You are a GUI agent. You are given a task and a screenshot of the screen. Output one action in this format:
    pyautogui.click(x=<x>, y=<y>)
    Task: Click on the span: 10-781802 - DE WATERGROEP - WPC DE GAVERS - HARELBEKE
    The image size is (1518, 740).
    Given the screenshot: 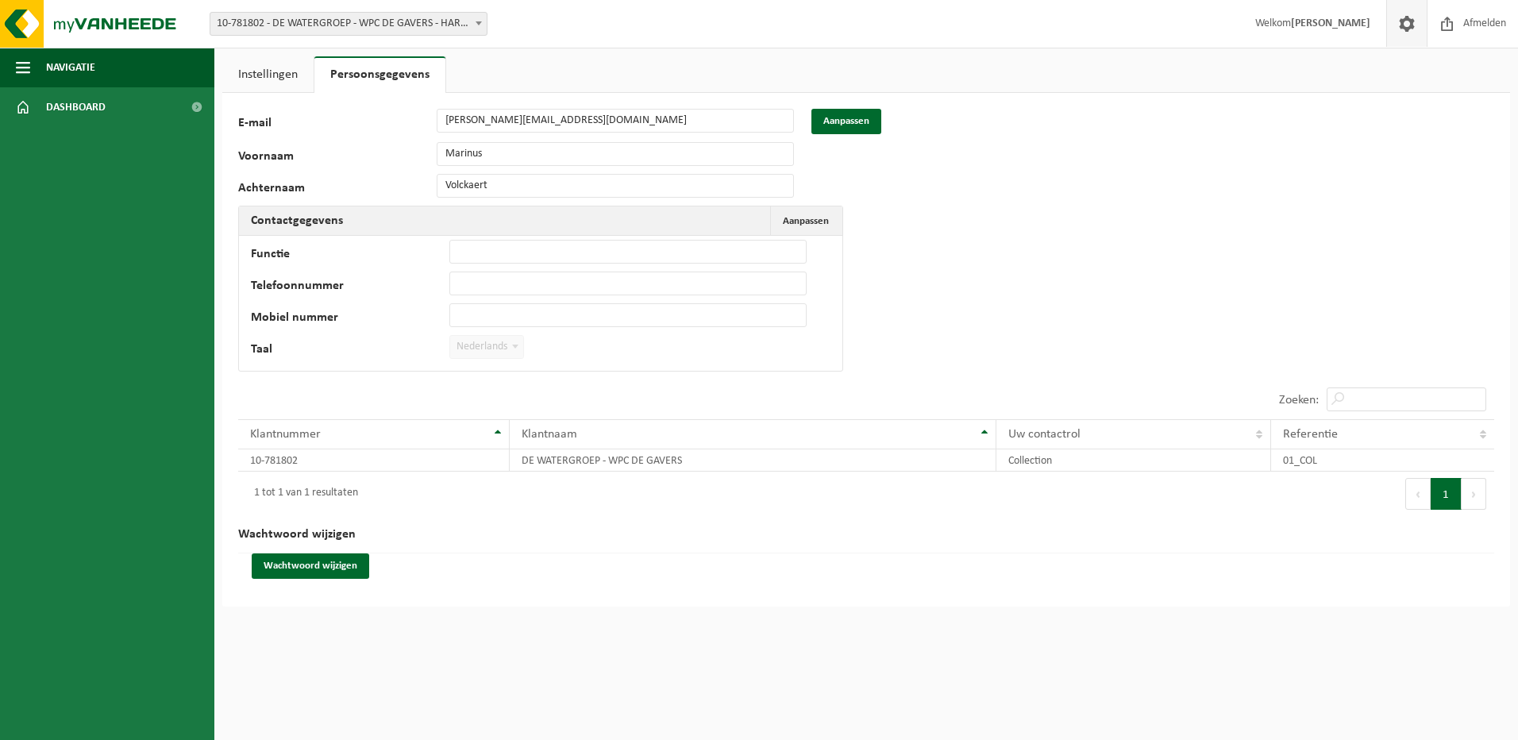 What is the action you would take?
    pyautogui.click(x=349, y=24)
    